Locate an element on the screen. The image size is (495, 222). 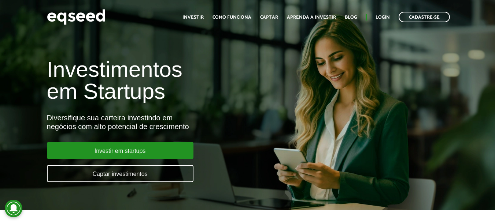
a: Investir em startups is located at coordinates (120, 151).